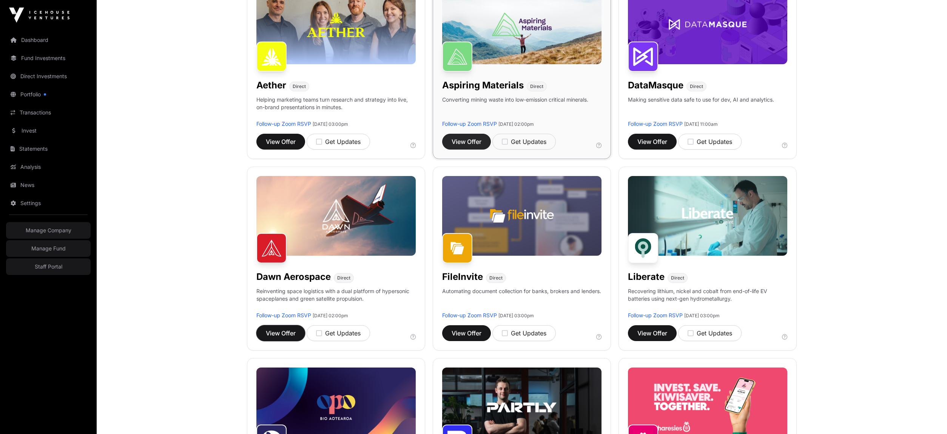  Describe the element at coordinates (457, 248) in the screenshot. I see `img: FileInvite` at that location.